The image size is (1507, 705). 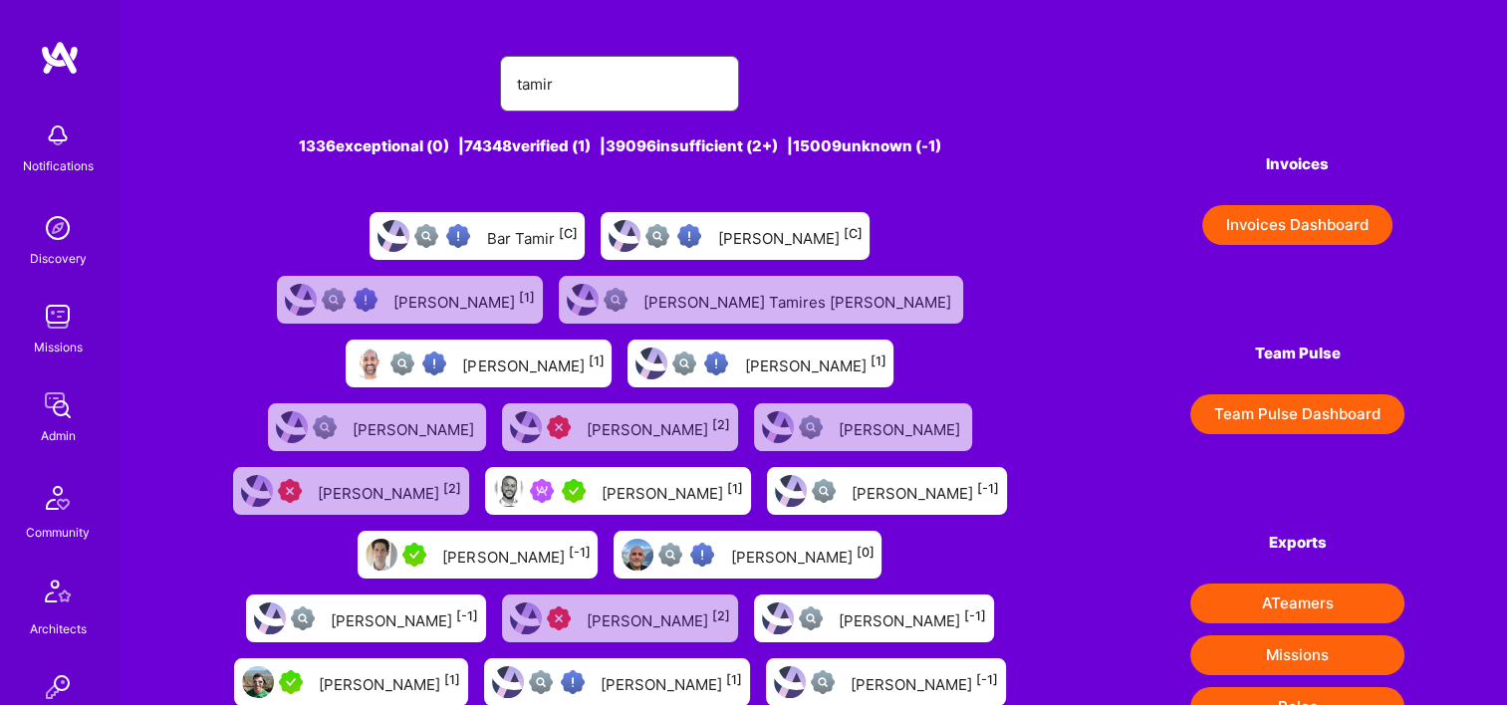 What do you see at coordinates (60, 58) in the screenshot?
I see `img: logo` at bounding box center [60, 58].